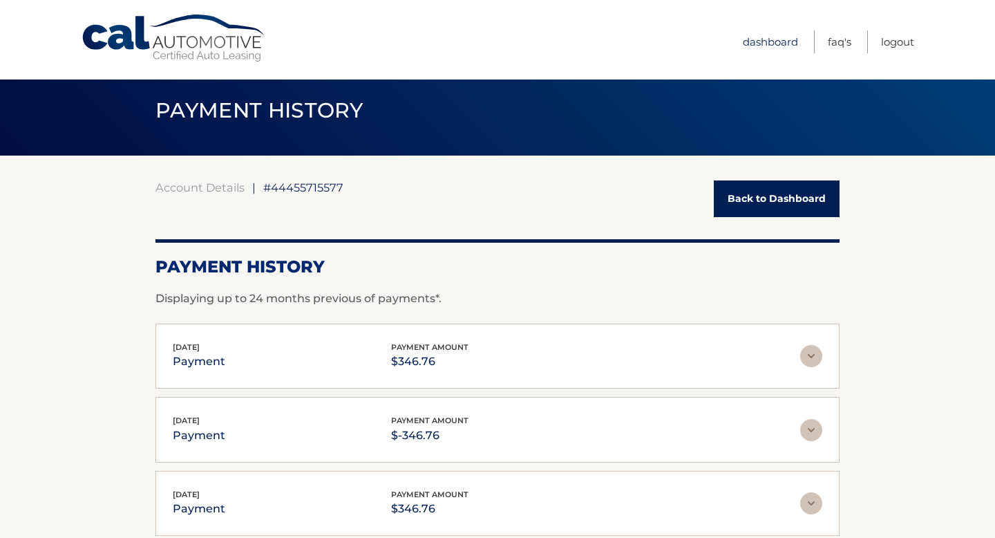 Image resolution: width=995 pixels, height=538 pixels. What do you see at coordinates (174, 38) in the screenshot?
I see `a: Cal Automotive` at bounding box center [174, 38].